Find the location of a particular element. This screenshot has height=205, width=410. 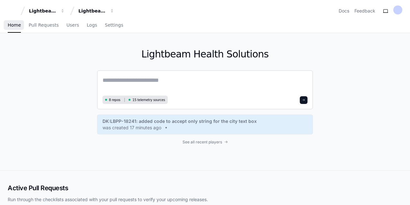

span: was created 17 minutes ago is located at coordinates (132, 128).